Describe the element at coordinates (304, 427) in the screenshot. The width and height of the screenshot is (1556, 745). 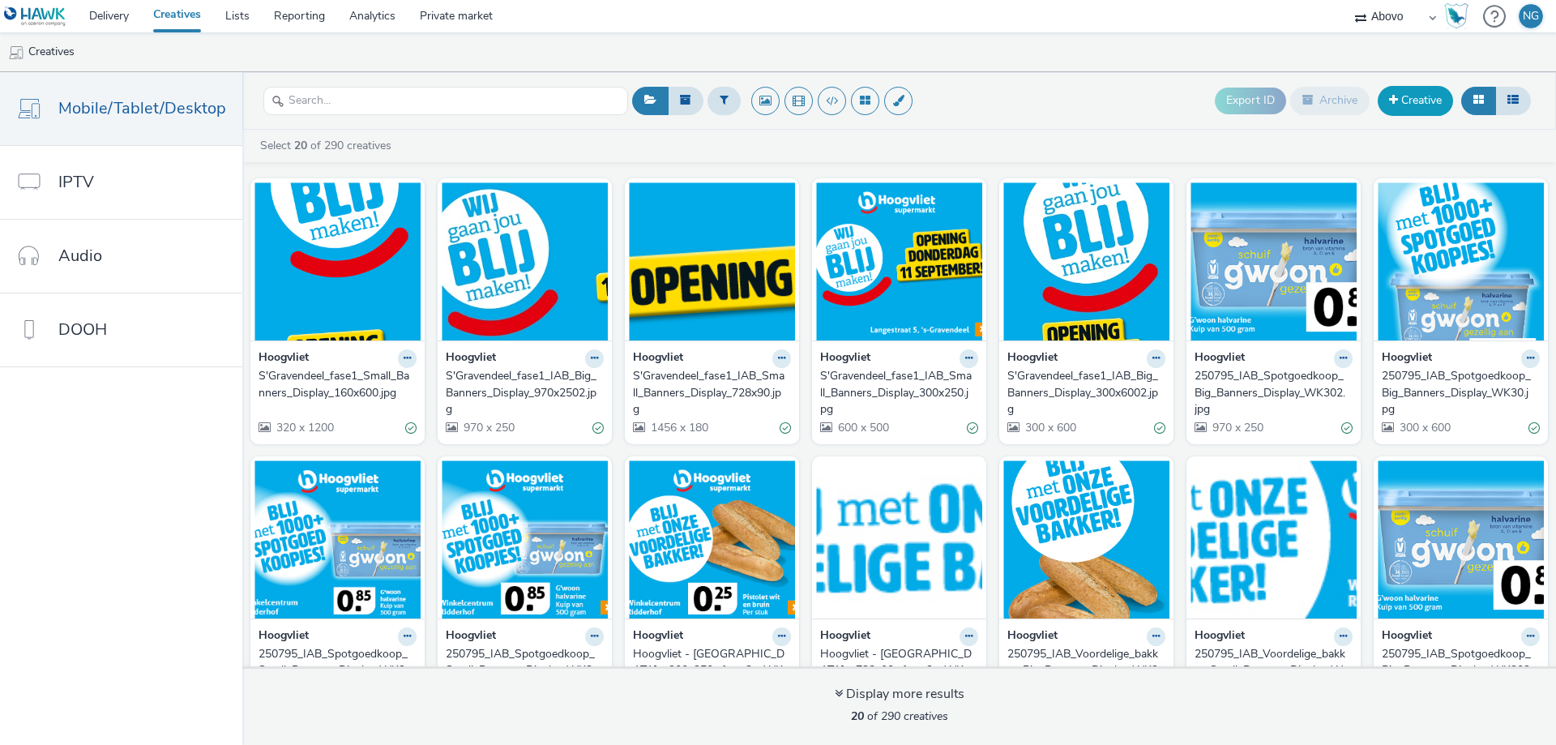
I see `span: 320 x 1200` at that location.